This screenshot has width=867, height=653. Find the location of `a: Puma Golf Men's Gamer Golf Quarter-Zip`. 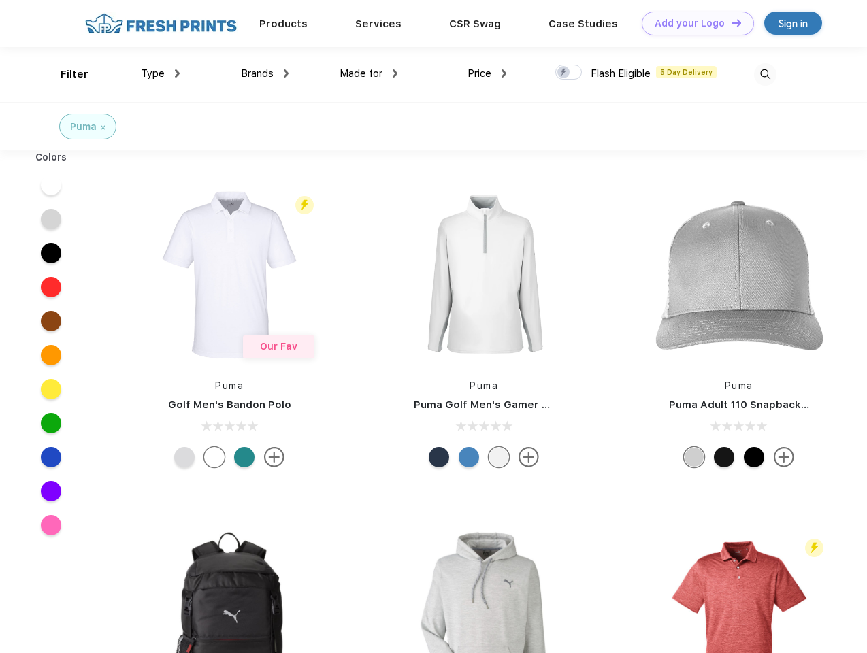

a: Puma Golf Men's Gamer Golf Quarter-Zip is located at coordinates (521, 405).